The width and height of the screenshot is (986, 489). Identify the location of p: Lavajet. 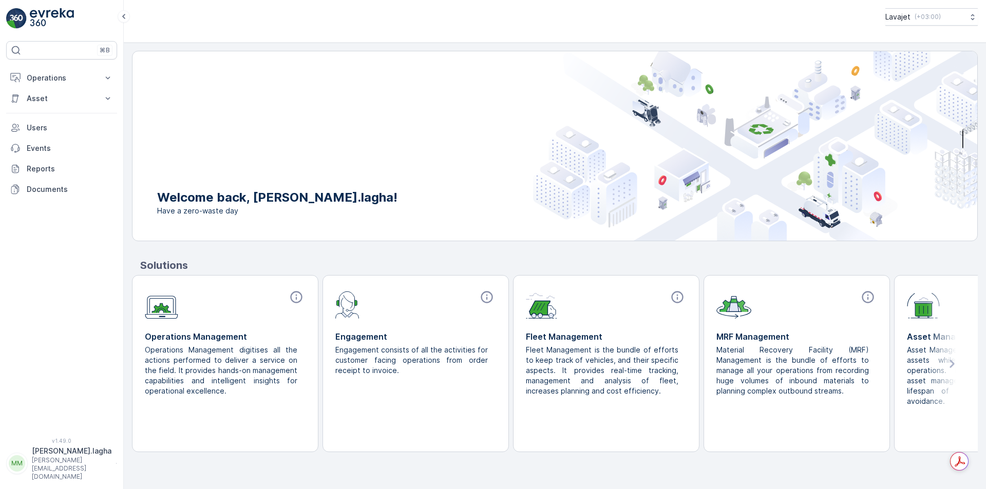
(897, 17).